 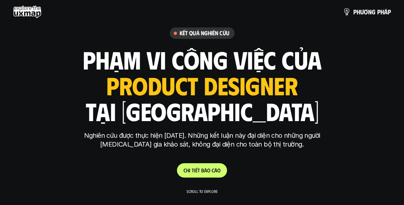 I want to click on a: Chitiếtbáocáo, so click(x=202, y=171).